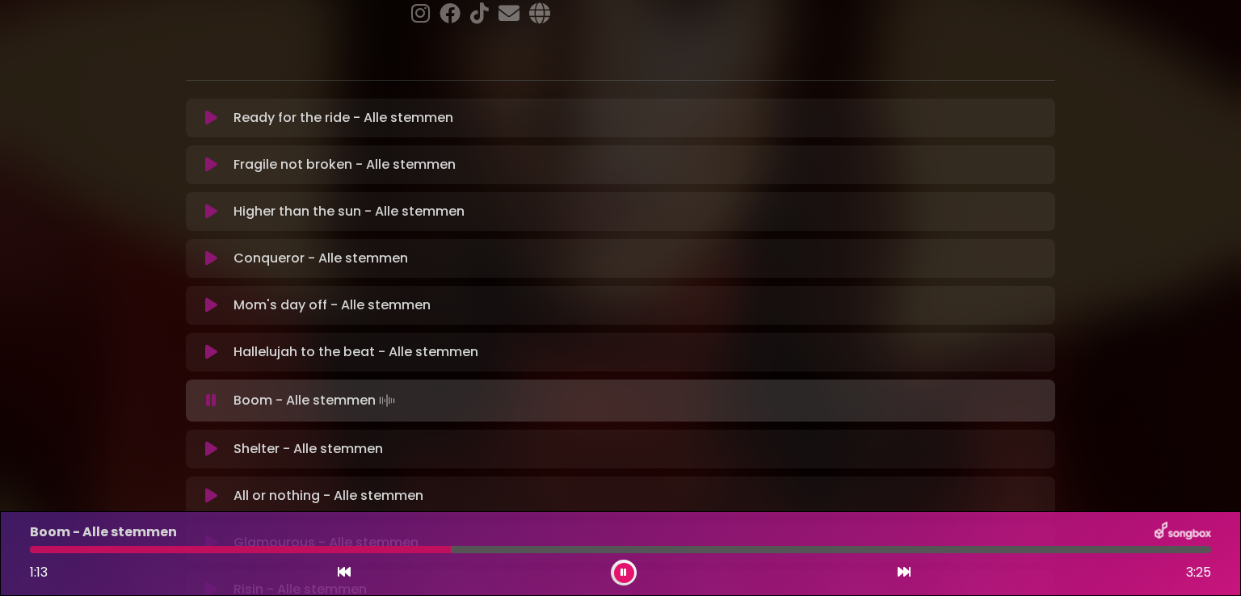  What do you see at coordinates (321, 259) in the screenshot?
I see `p: Conqueror - Alle stemmen` at bounding box center [321, 259].